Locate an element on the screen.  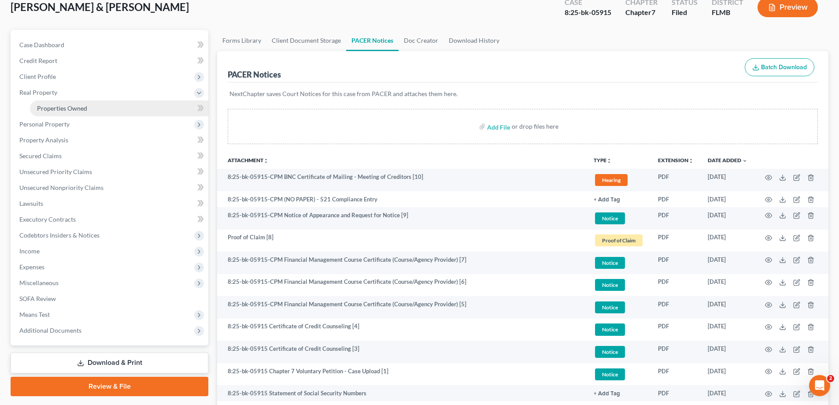
td: 8:25-bk-05915 Certificate of Credit Counseling [4] is located at coordinates (402, 329).